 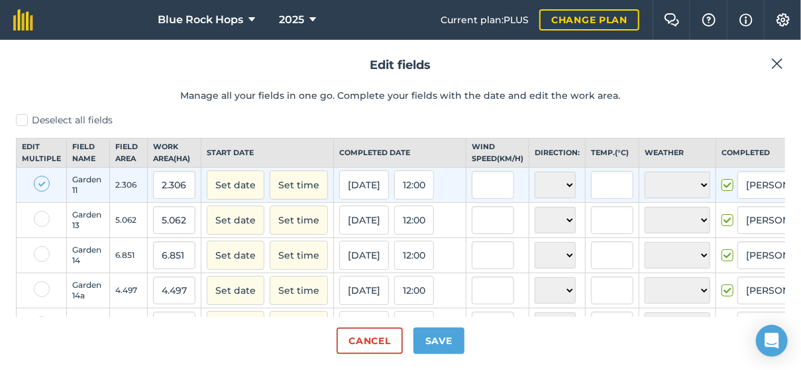 I want to click on img: A cog icon, so click(x=783, y=20).